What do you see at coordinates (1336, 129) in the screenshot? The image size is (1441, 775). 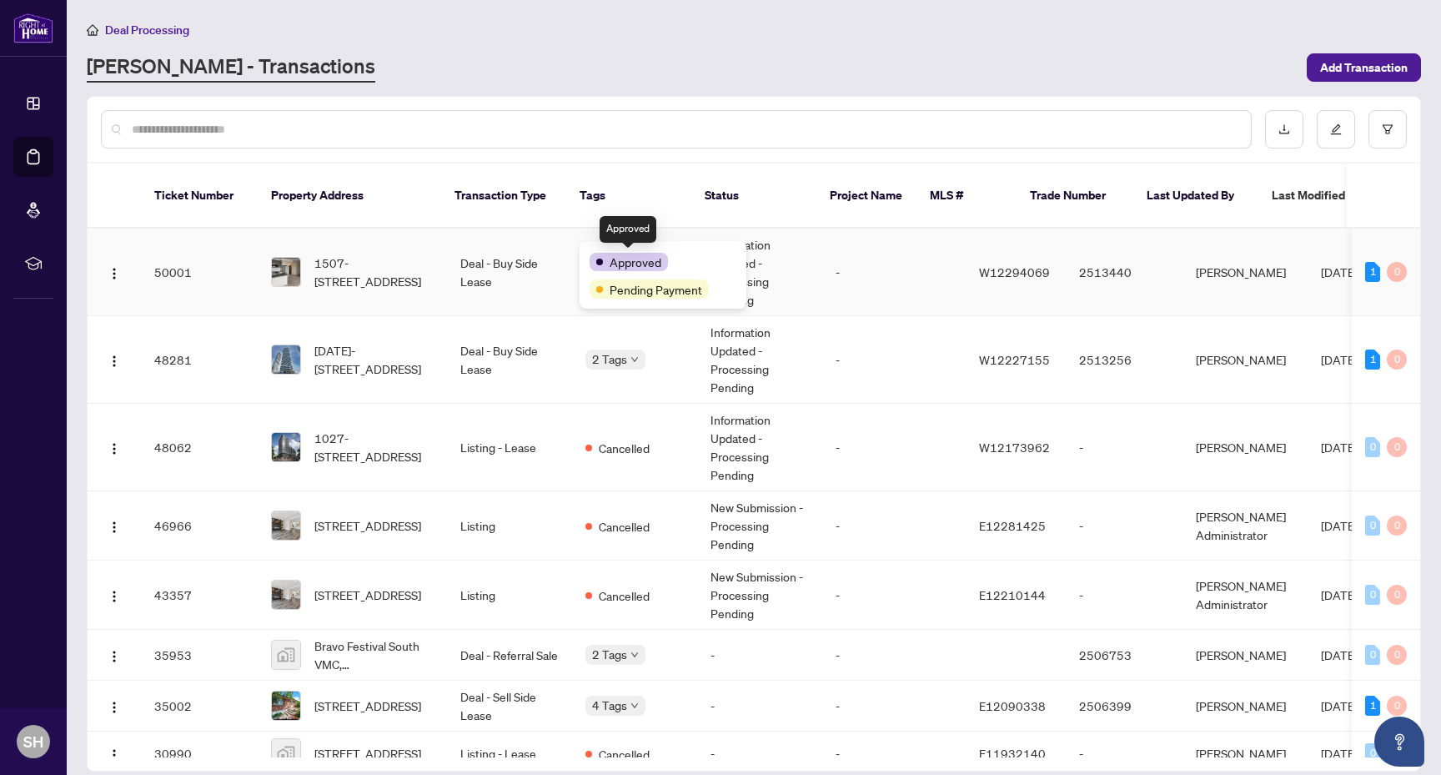 I see `span: edit` at bounding box center [1336, 129].